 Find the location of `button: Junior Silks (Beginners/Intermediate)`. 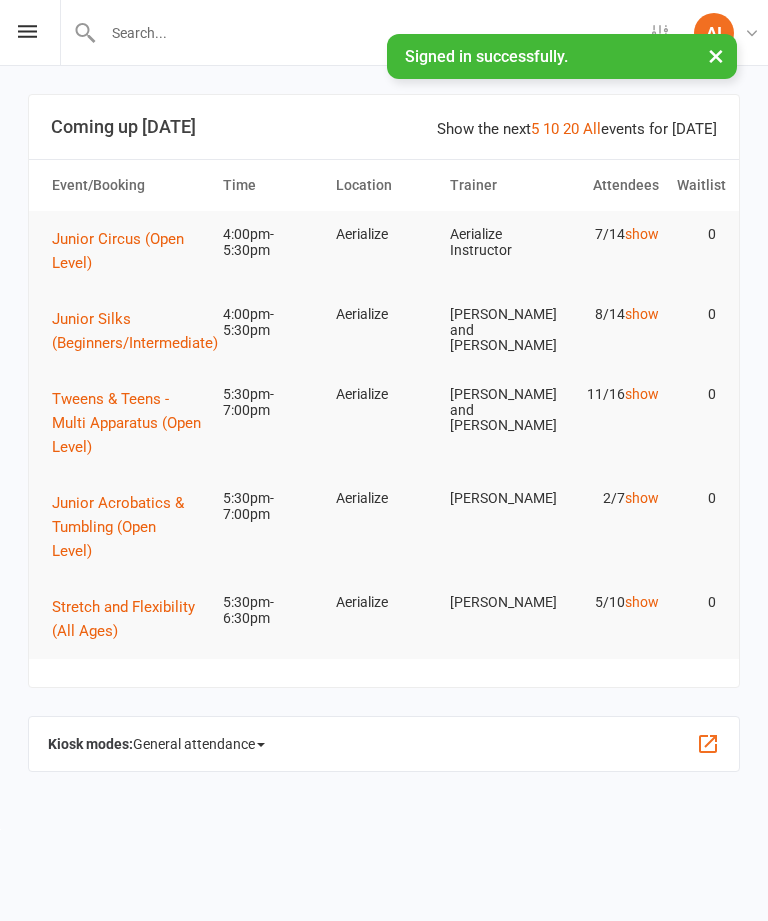

button: Junior Silks (Beginners/Intermediate) is located at coordinates (142, 331).